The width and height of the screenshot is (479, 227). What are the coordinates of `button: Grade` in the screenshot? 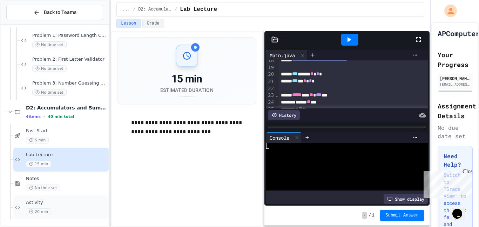 It's located at (153, 24).